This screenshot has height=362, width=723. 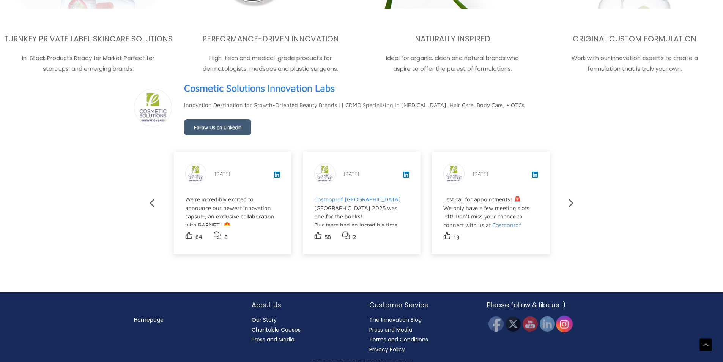 I want to click on p: 58, so click(x=327, y=237).